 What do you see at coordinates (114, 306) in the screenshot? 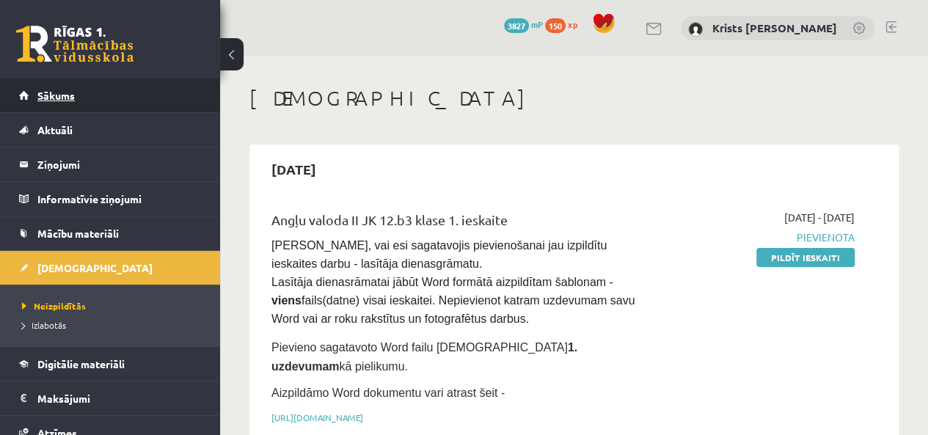
I see `a: Neizpildītās` at bounding box center [114, 306].